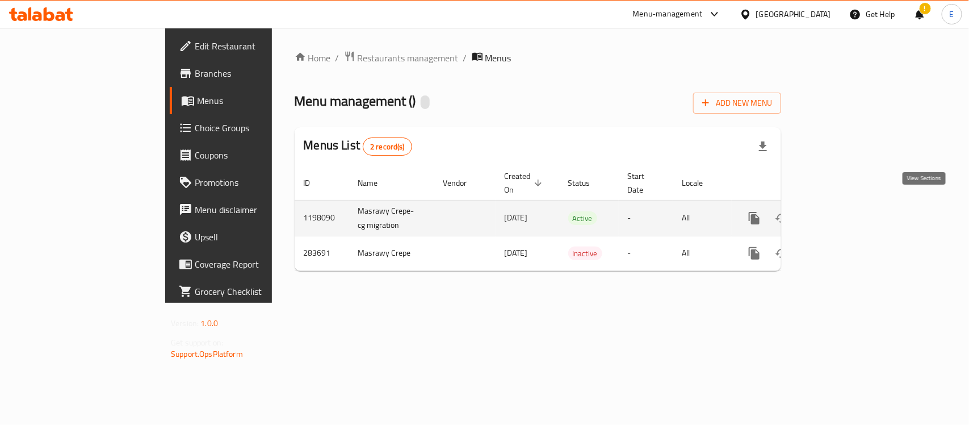  I want to click on span: 1.0.0, so click(209, 323).